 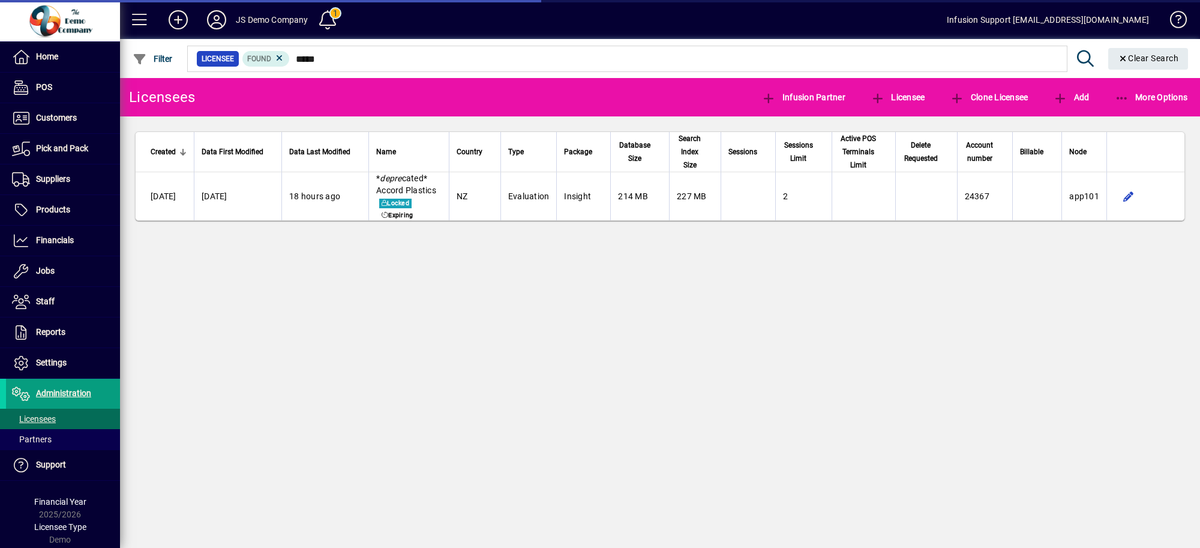 What do you see at coordinates (163, 152) in the screenshot?
I see `span: Created` at bounding box center [163, 152].